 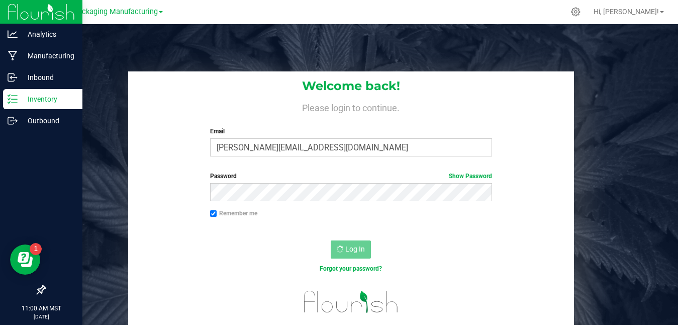 I want to click on inline-svg: Inbound, so click(x=13, y=77).